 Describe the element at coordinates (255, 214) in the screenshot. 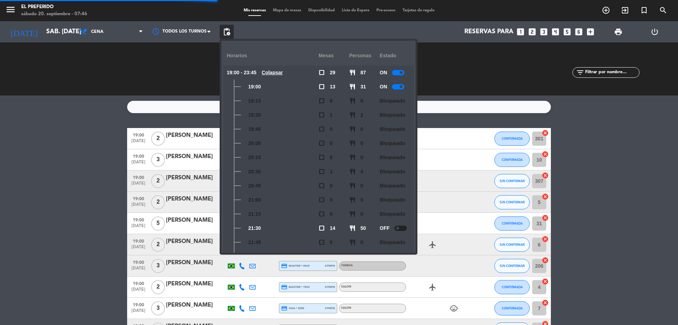

I see `span: 21:15` at that location.